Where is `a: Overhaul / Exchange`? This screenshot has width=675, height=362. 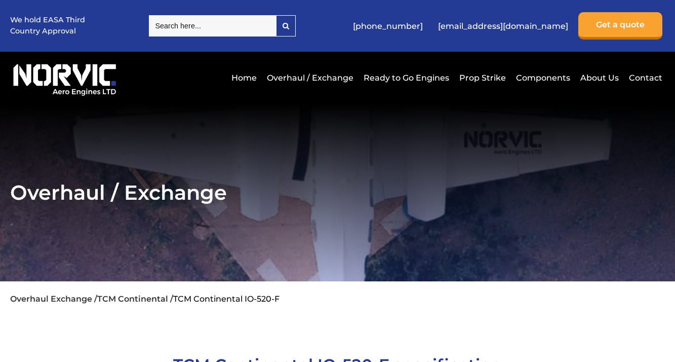
a: Overhaul / Exchange is located at coordinates (310, 78).